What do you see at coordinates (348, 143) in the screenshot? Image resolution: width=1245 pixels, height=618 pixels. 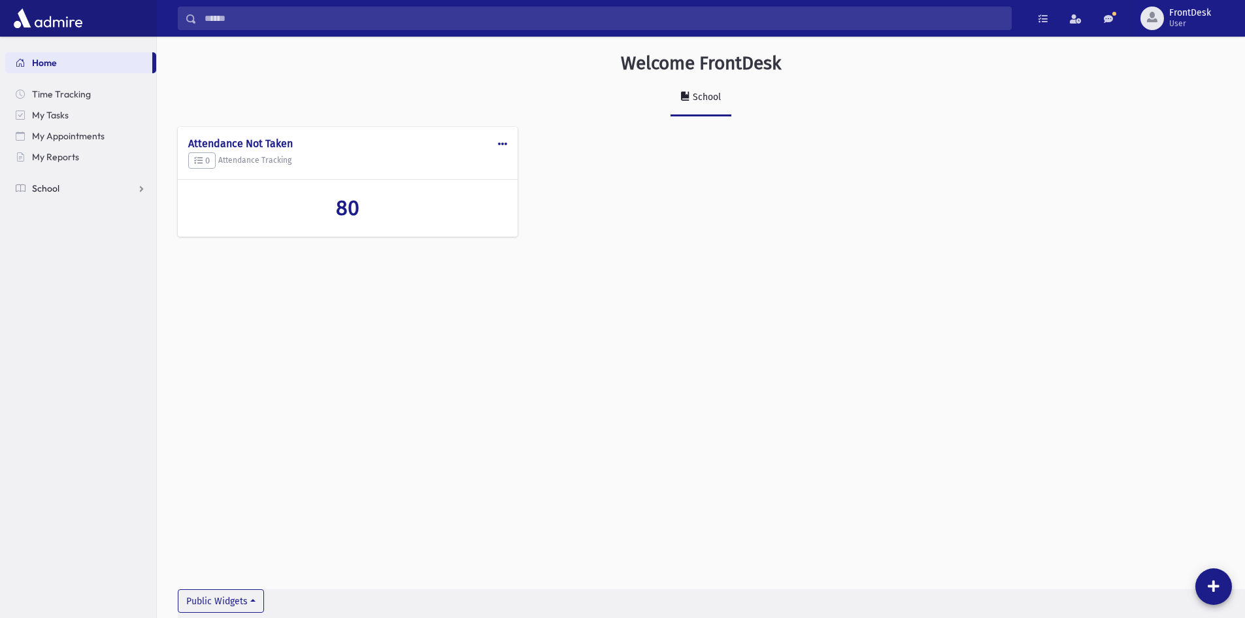 I see `h4: Attendance Not Taken` at bounding box center [348, 143].